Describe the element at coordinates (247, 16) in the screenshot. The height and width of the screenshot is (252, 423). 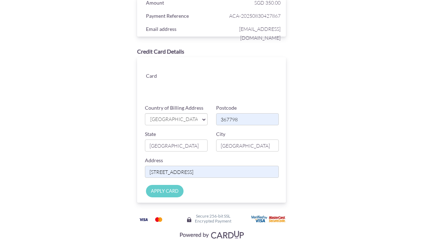
I see `span: ACA-20250830427867` at that location.